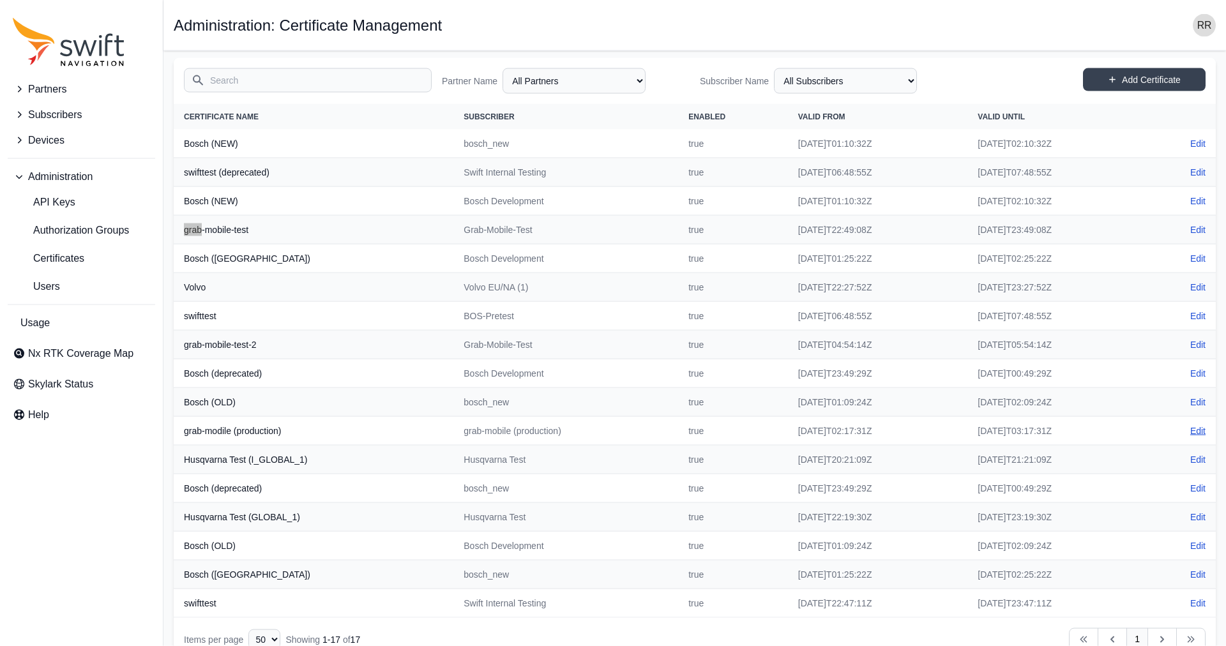 The image size is (1226, 646). What do you see at coordinates (469, 81) in the screenshot?
I see `label: Partner Name` at bounding box center [469, 81].